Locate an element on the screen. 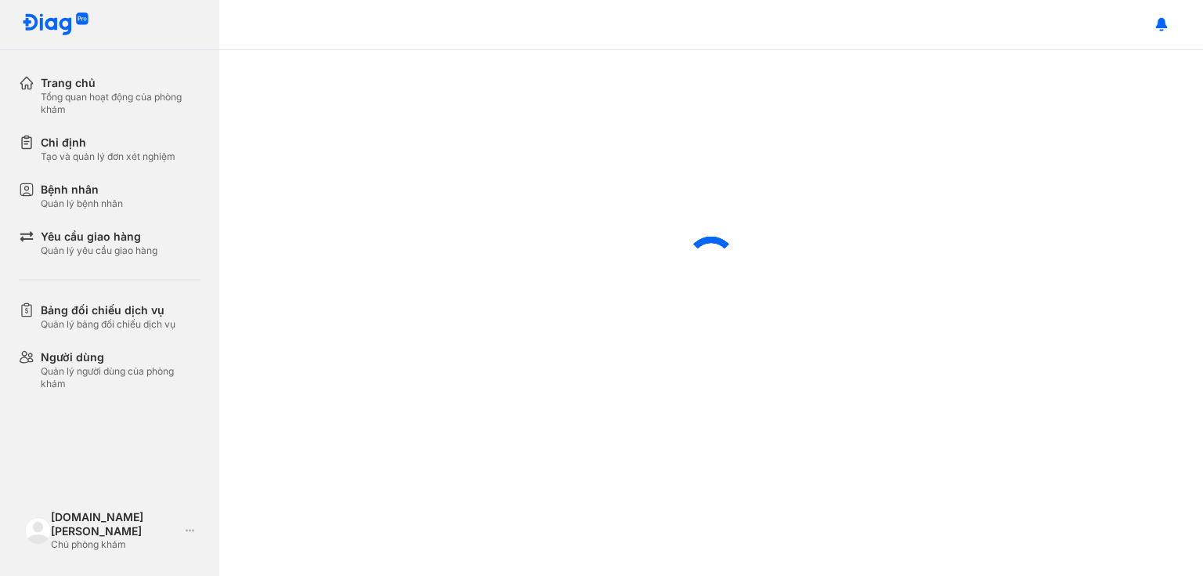  div: Chỉ định is located at coordinates (108, 143).